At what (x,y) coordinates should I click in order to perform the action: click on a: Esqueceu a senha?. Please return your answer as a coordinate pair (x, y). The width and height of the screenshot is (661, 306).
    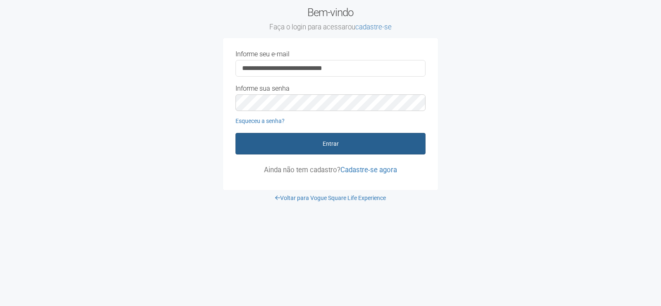
    Looking at the image, I should click on (260, 121).